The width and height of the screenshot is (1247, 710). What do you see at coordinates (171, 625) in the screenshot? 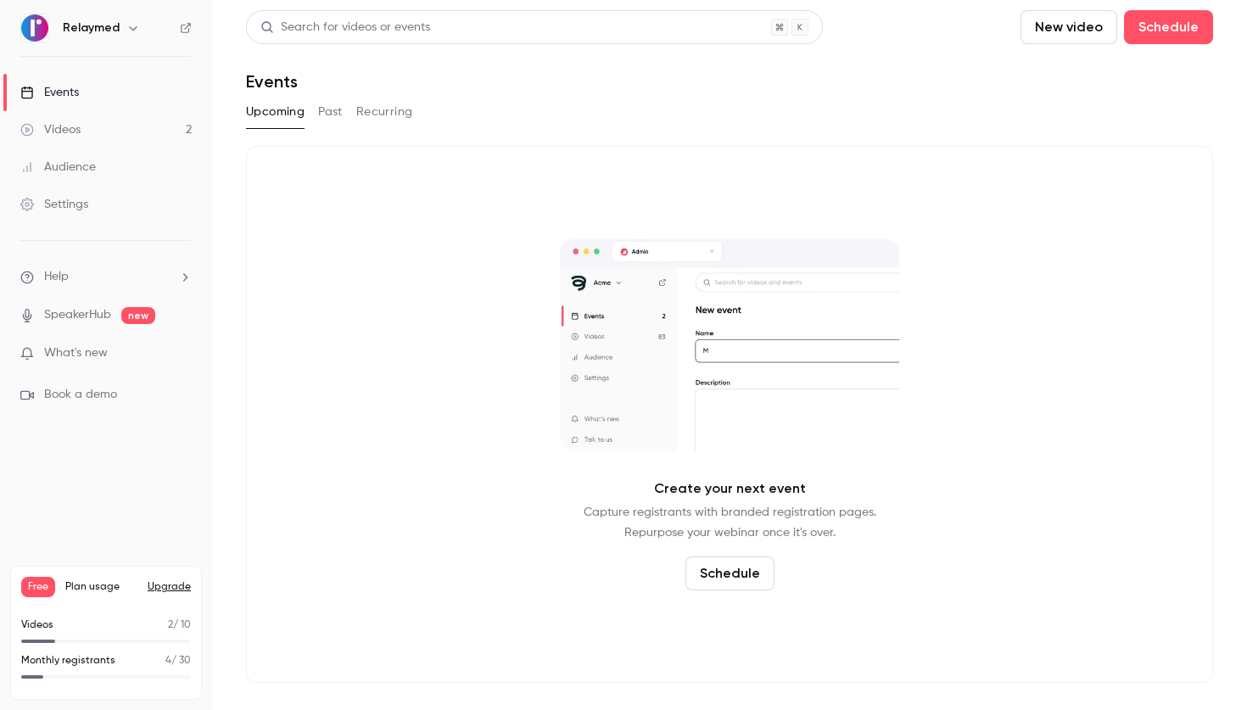
I see `span: 2` at bounding box center [171, 625].